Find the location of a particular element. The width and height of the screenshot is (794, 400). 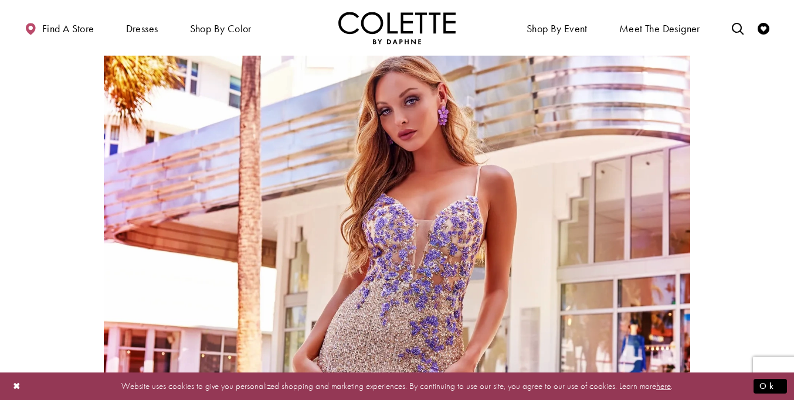

a: Toggle search is located at coordinates (737, 28).